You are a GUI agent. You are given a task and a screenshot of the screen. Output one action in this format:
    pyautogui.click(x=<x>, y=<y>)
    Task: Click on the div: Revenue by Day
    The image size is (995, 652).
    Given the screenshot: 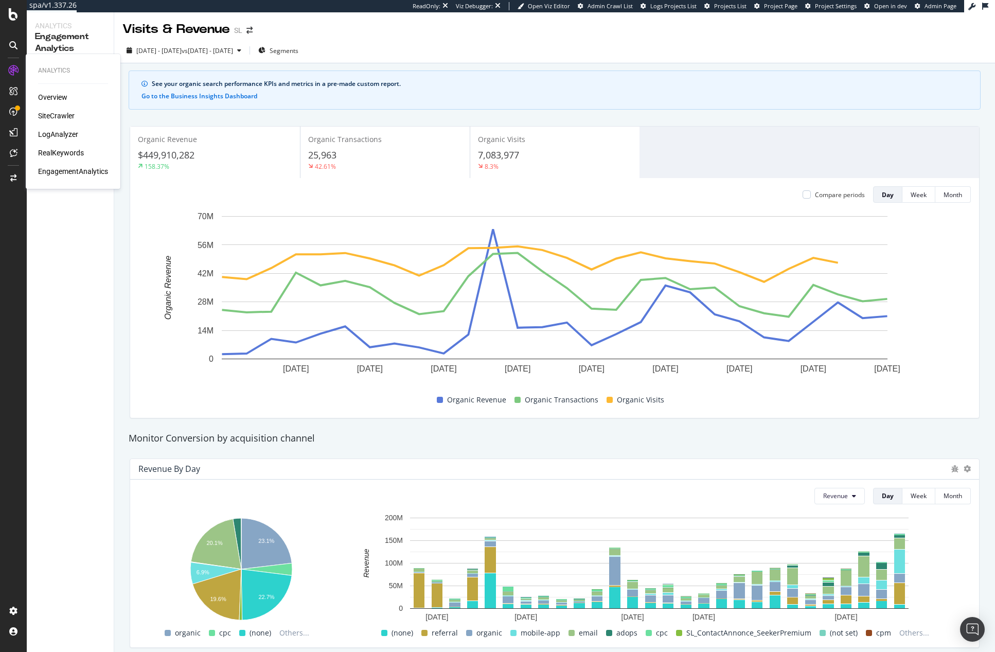 What is the action you would take?
    pyautogui.click(x=169, y=469)
    